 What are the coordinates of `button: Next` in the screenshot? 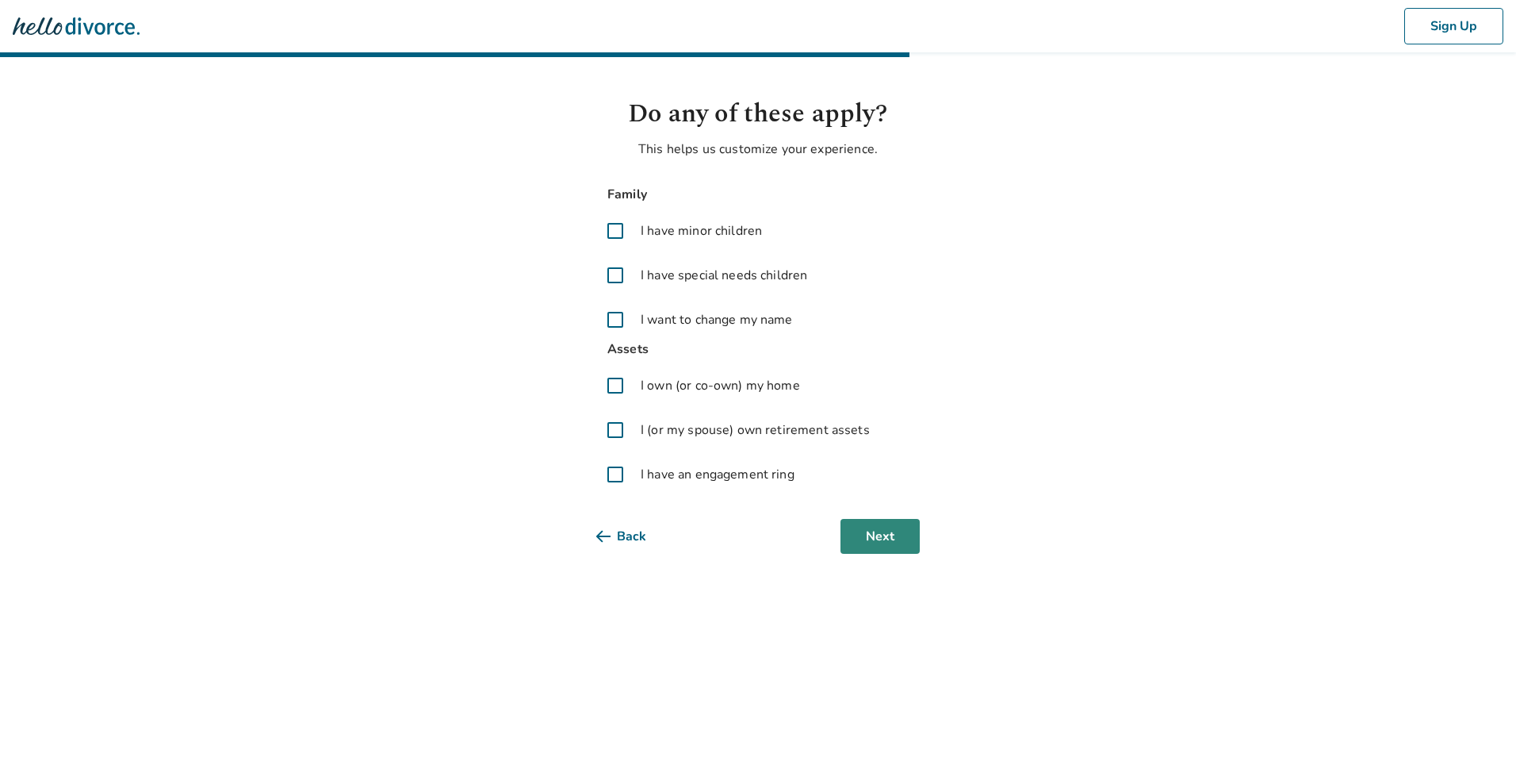 It's located at (880, 536).